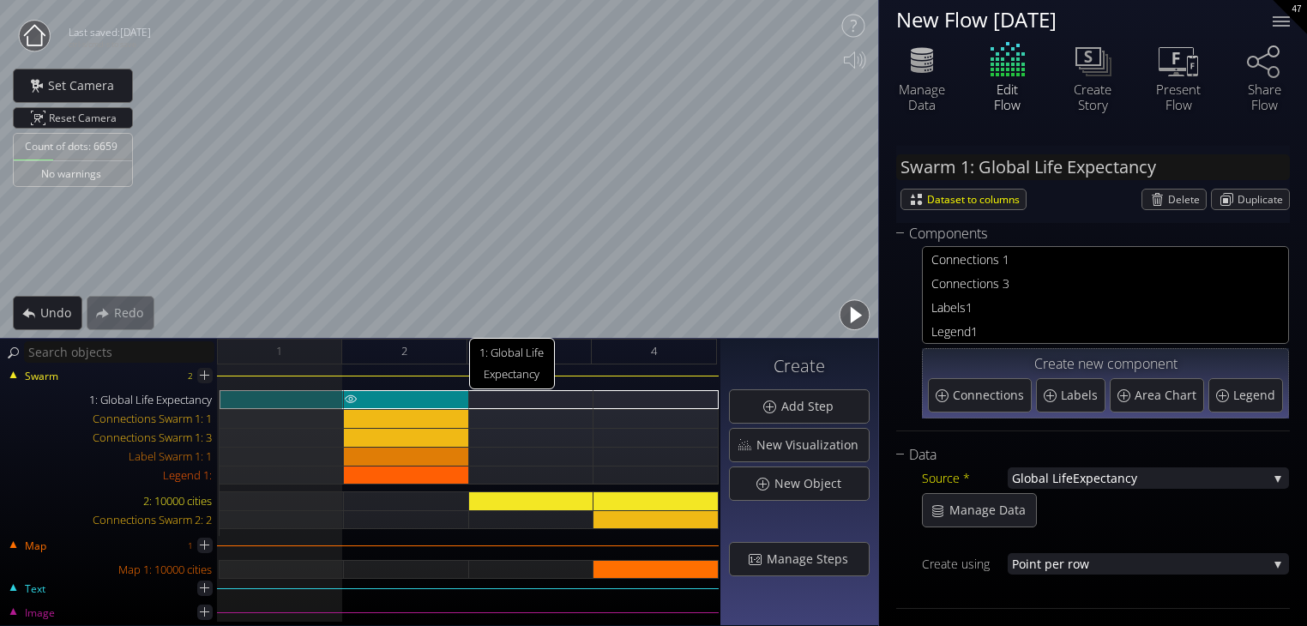  I want to click on span: 4, so click(654, 351).